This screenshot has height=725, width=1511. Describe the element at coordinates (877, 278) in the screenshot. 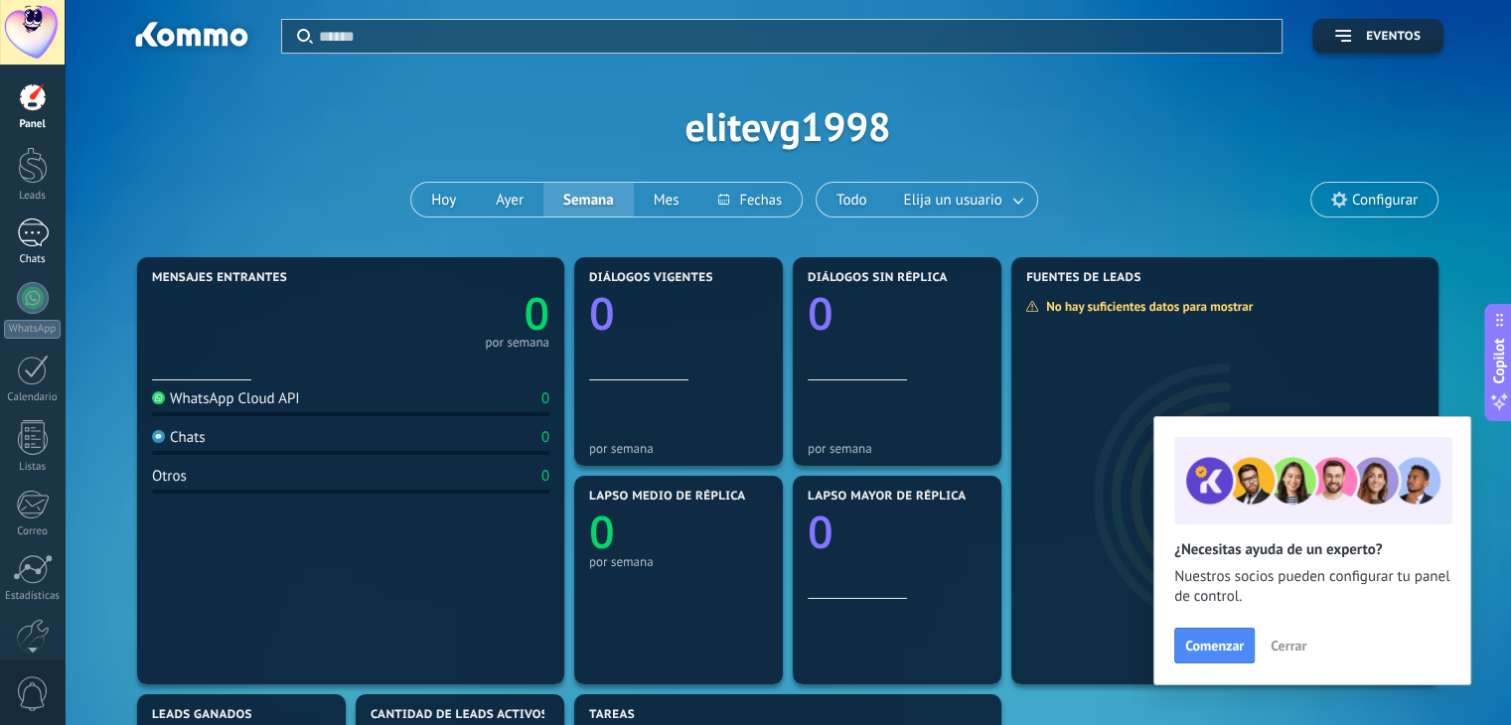

I see `span: Diálogos sin réplica` at that location.